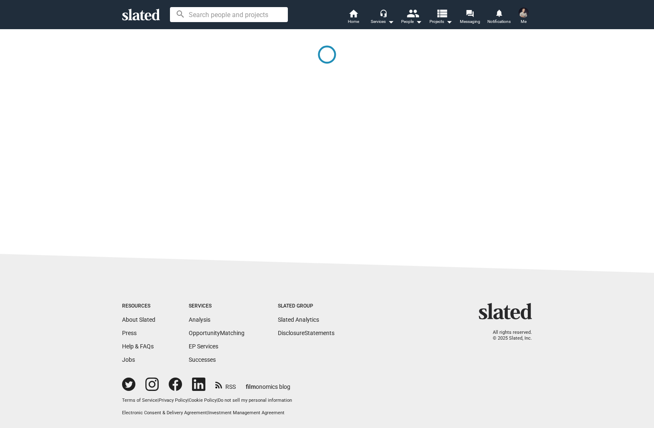  What do you see at coordinates (203, 346) in the screenshot?
I see `a: EP Services` at bounding box center [203, 346].